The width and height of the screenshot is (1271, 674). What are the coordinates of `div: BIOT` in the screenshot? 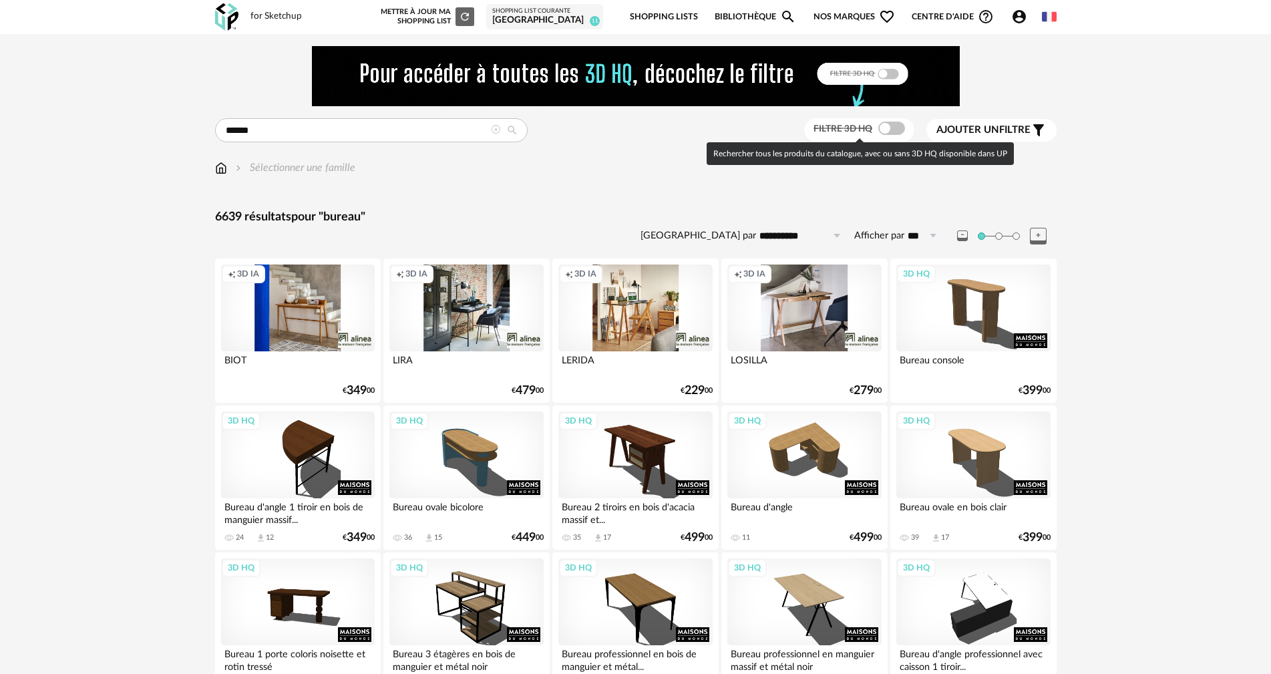 It's located at (298, 365).